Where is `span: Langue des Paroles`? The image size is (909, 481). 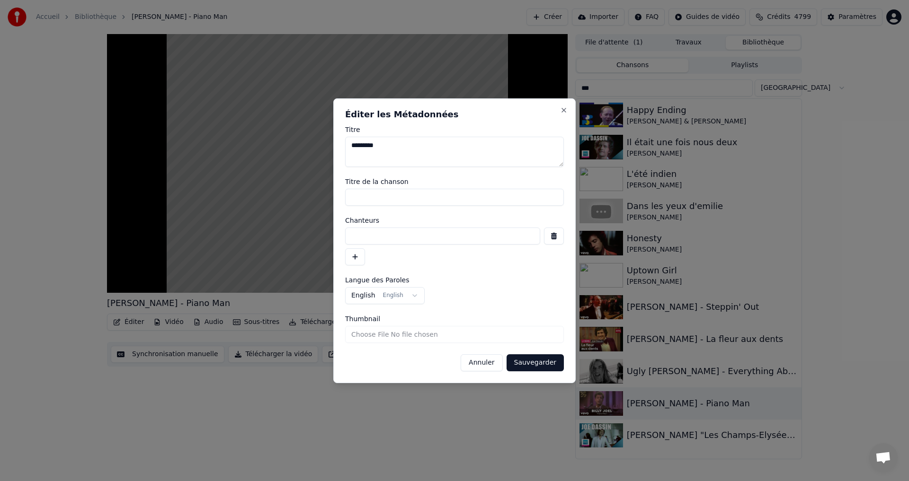
span: Langue des Paroles is located at coordinates (377, 280).